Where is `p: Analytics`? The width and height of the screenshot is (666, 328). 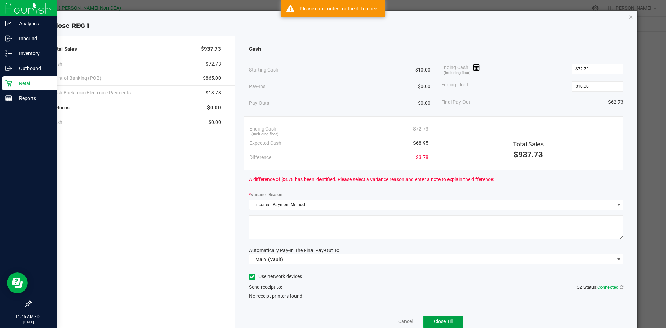
p: Analytics is located at coordinates (33, 24).